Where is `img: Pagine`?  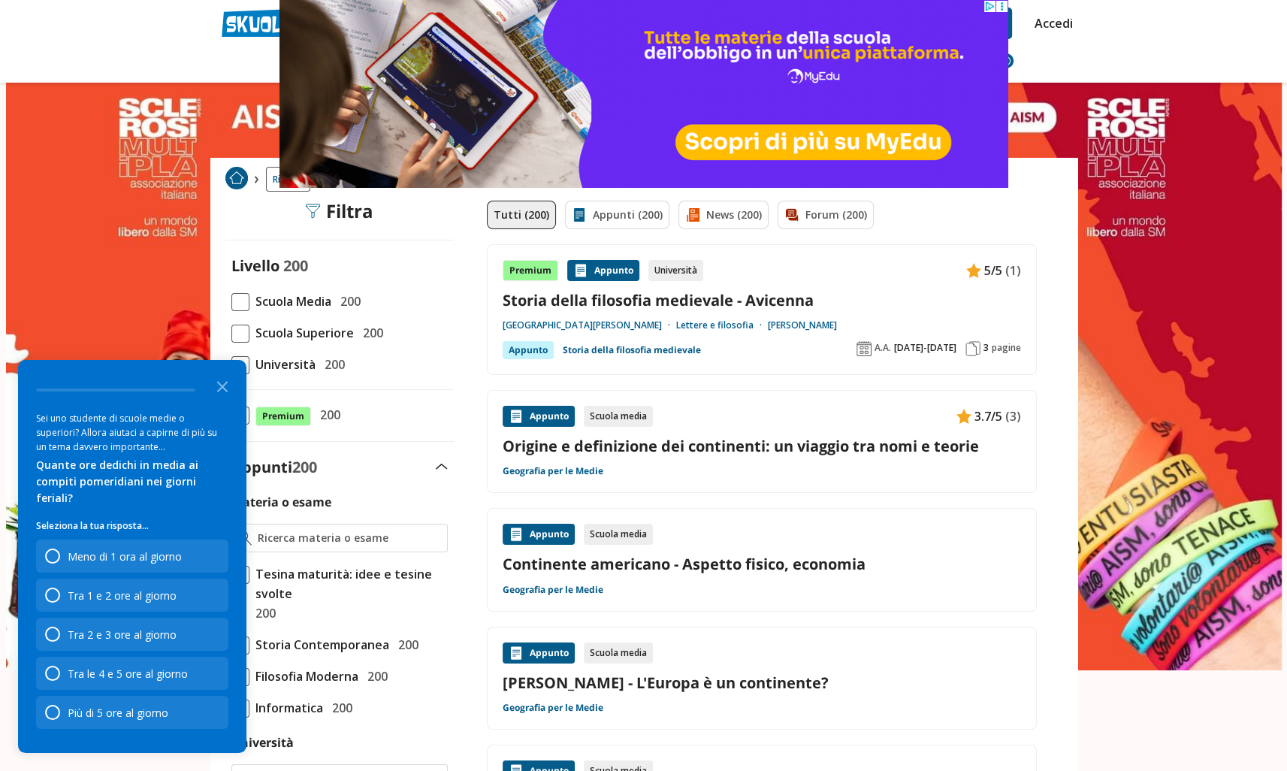 img: Pagine is located at coordinates (973, 348).